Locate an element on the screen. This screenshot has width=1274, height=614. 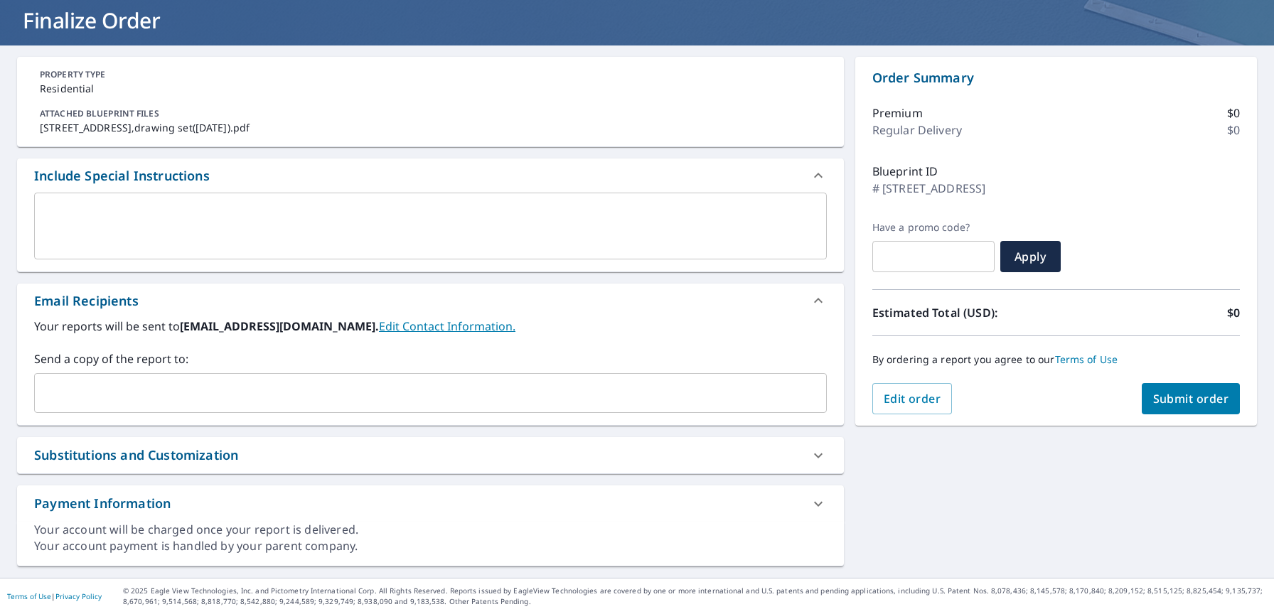
a: Privacy Policy is located at coordinates (78, 597).